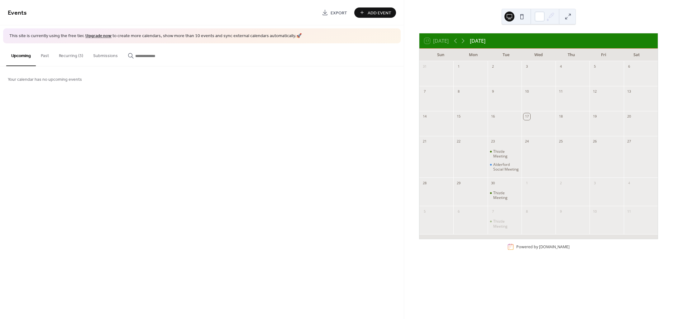 This screenshot has width=673, height=319. Describe the element at coordinates (155, 36) in the screenshot. I see `span: This site is currently using the free tier. to create more calendars, show more than 10 events an...` at that location.